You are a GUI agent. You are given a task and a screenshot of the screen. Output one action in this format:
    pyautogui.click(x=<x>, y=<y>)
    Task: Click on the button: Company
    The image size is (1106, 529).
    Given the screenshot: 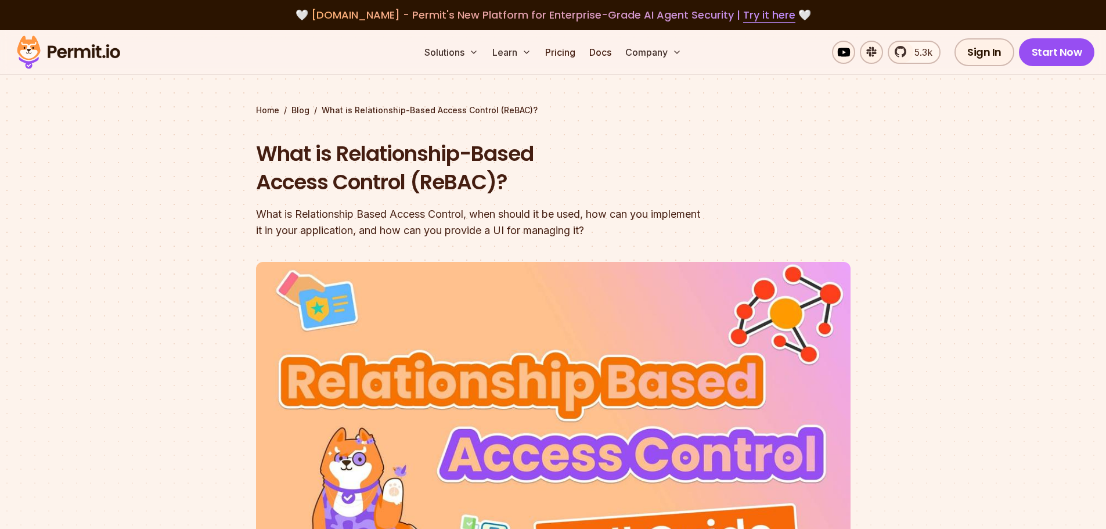 What is the action you would take?
    pyautogui.click(x=653, y=52)
    